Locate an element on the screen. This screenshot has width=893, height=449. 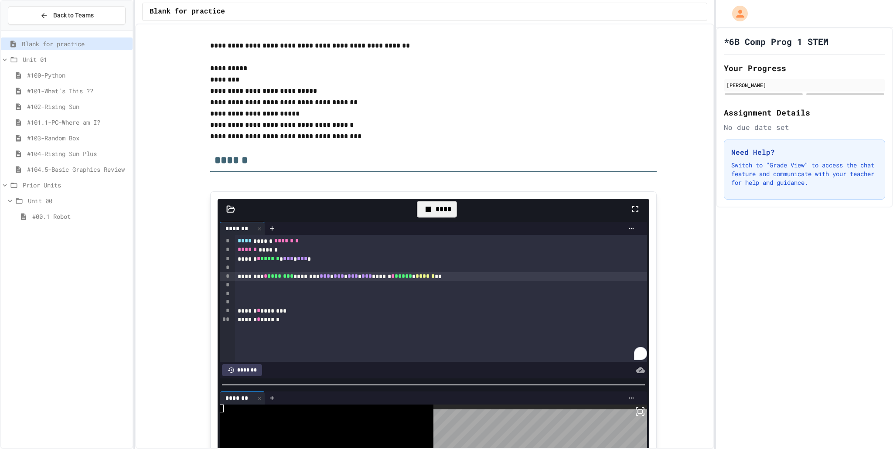
span: Prior Units is located at coordinates (76, 185).